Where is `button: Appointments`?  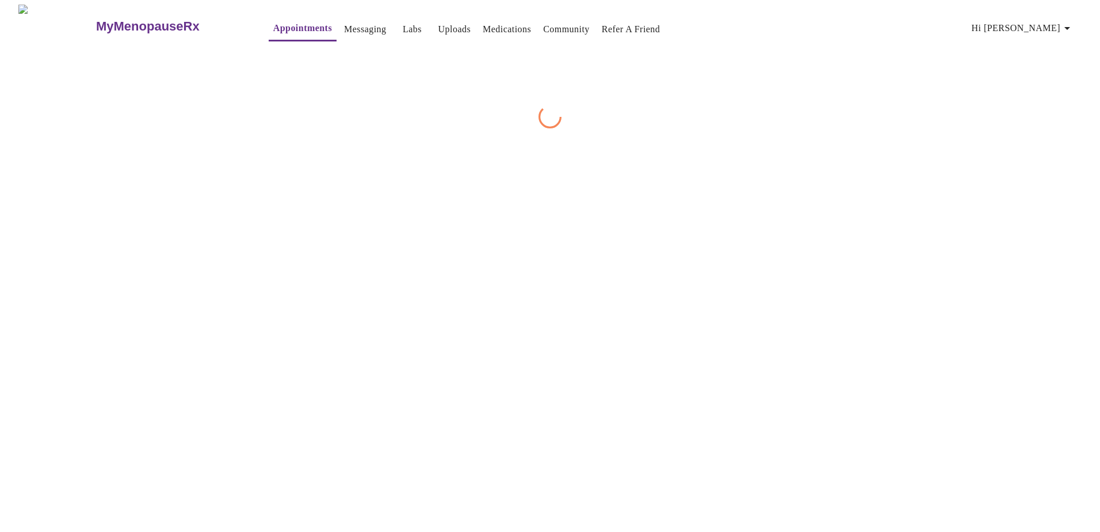
button: Appointments is located at coordinates (303, 29).